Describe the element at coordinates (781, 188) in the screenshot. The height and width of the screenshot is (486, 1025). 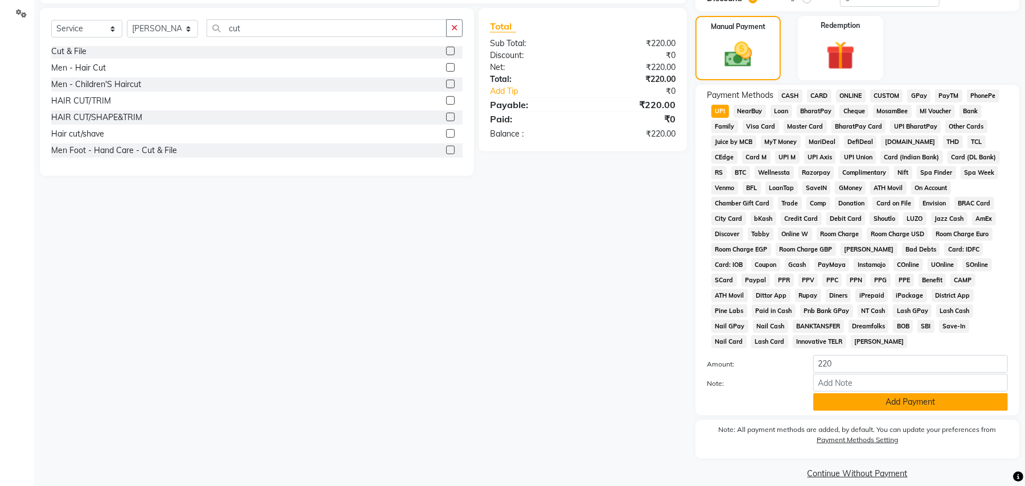
I see `span: LoanTap` at that location.